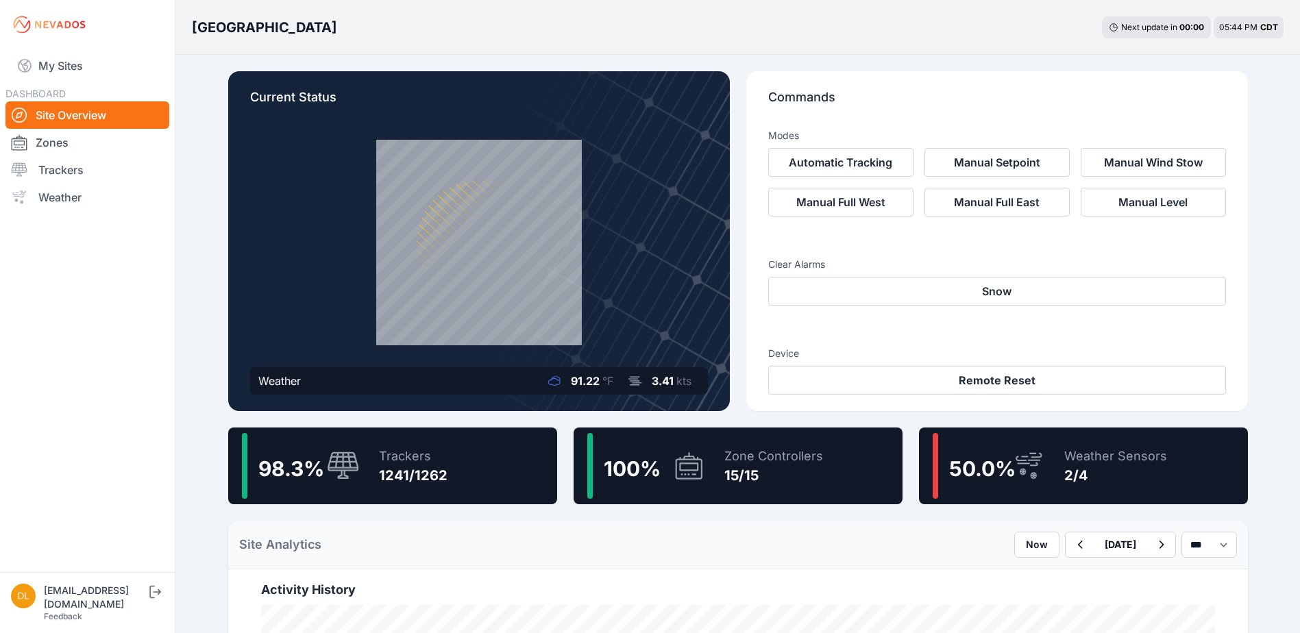  I want to click on img: dlay@prim.com, so click(23, 596).